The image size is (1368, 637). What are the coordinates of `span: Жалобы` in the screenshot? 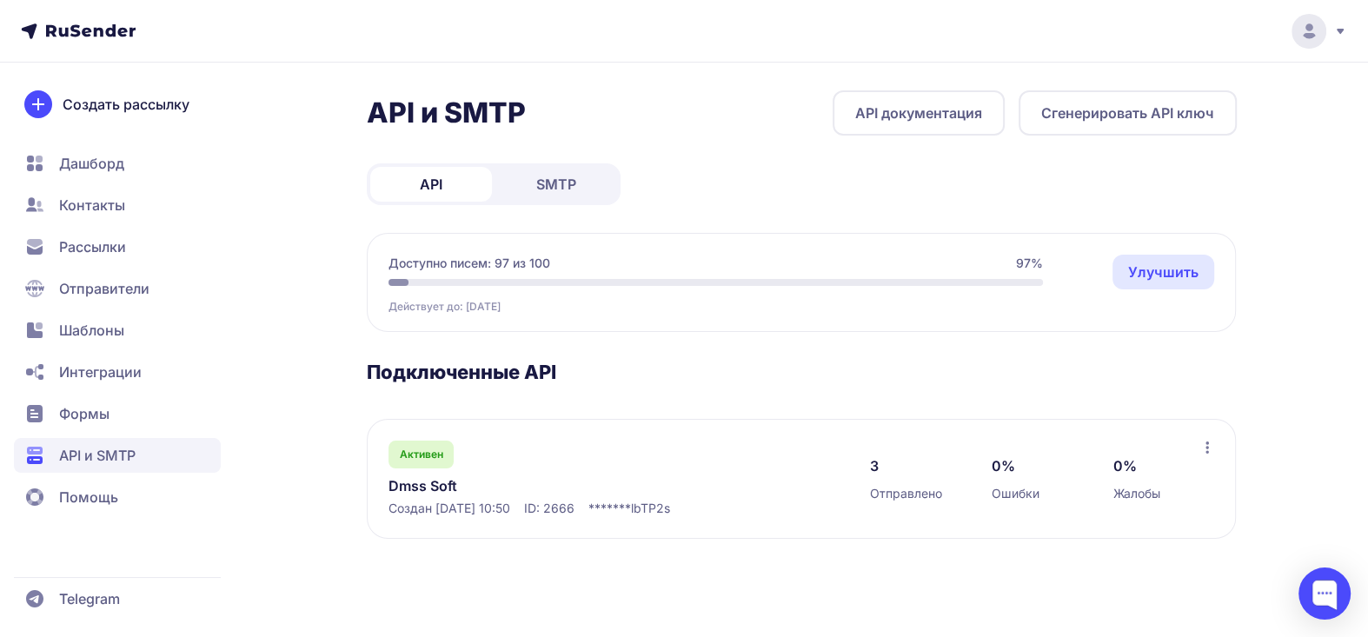 It's located at (1137, 494).